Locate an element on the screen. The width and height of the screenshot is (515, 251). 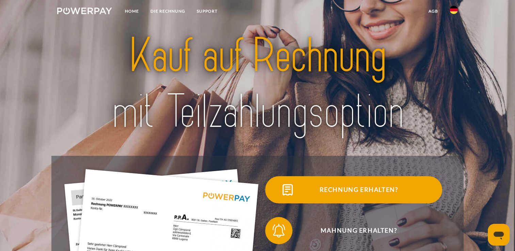
a: Rechnung erhalten? is located at coordinates (354, 190).